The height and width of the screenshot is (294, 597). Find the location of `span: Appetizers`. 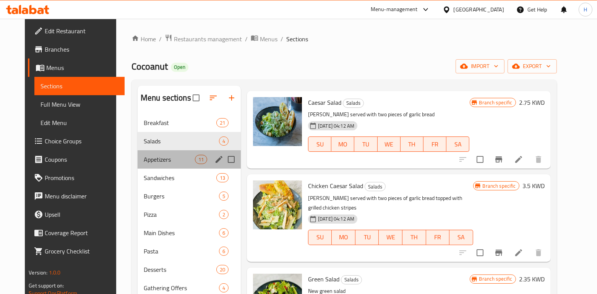

span: Appetizers is located at coordinates (169, 159).